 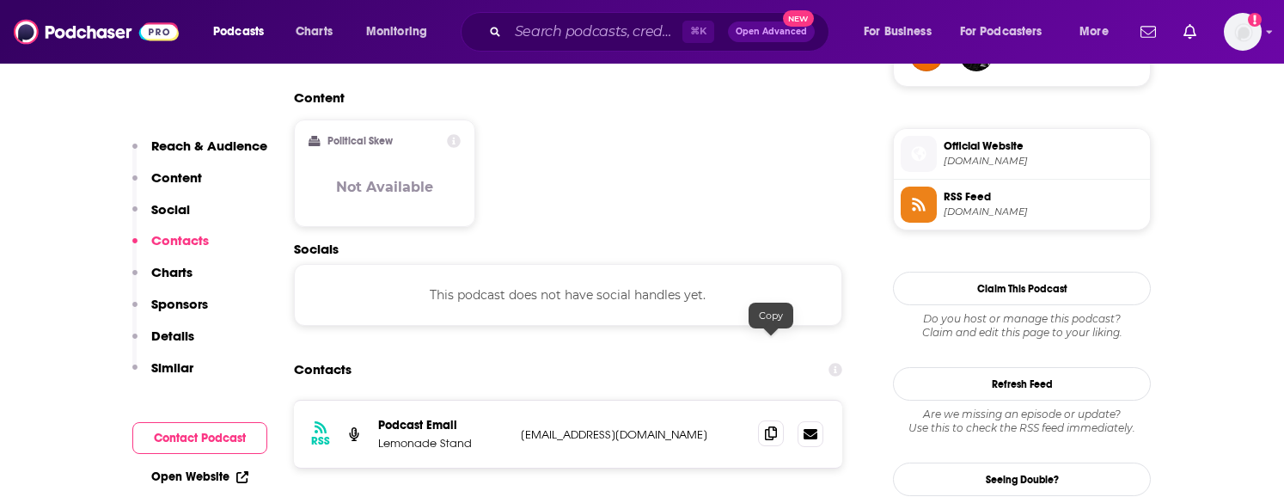 I want to click on img: User Profile, so click(x=1243, y=32).